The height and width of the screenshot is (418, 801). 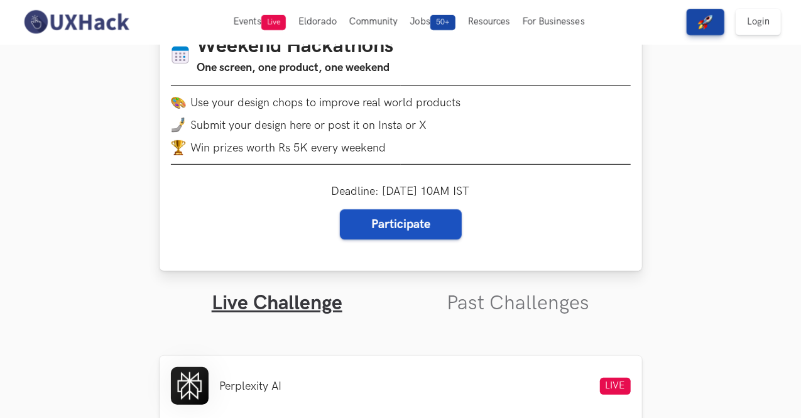 I want to click on img: rocket, so click(x=706, y=22).